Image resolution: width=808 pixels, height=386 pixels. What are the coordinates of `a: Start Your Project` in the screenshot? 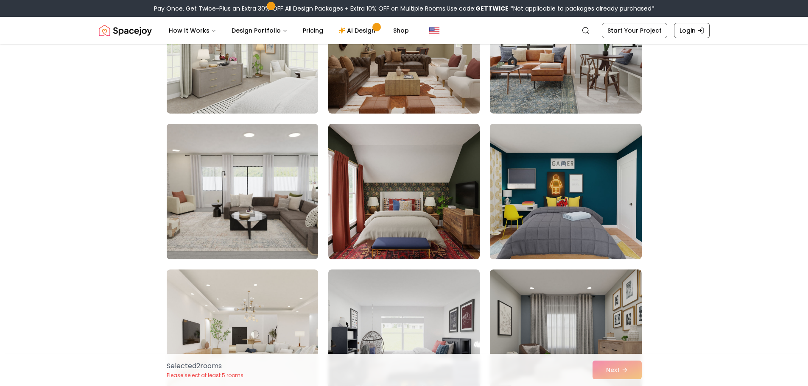 It's located at (635, 31).